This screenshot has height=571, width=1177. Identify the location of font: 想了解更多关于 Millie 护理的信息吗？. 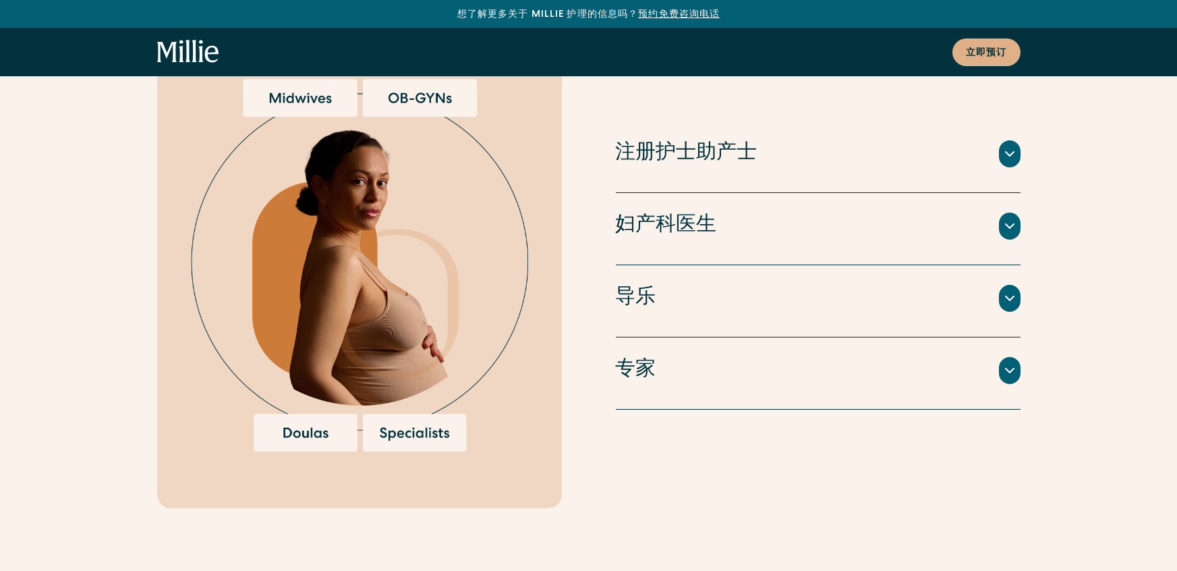
(548, 15).